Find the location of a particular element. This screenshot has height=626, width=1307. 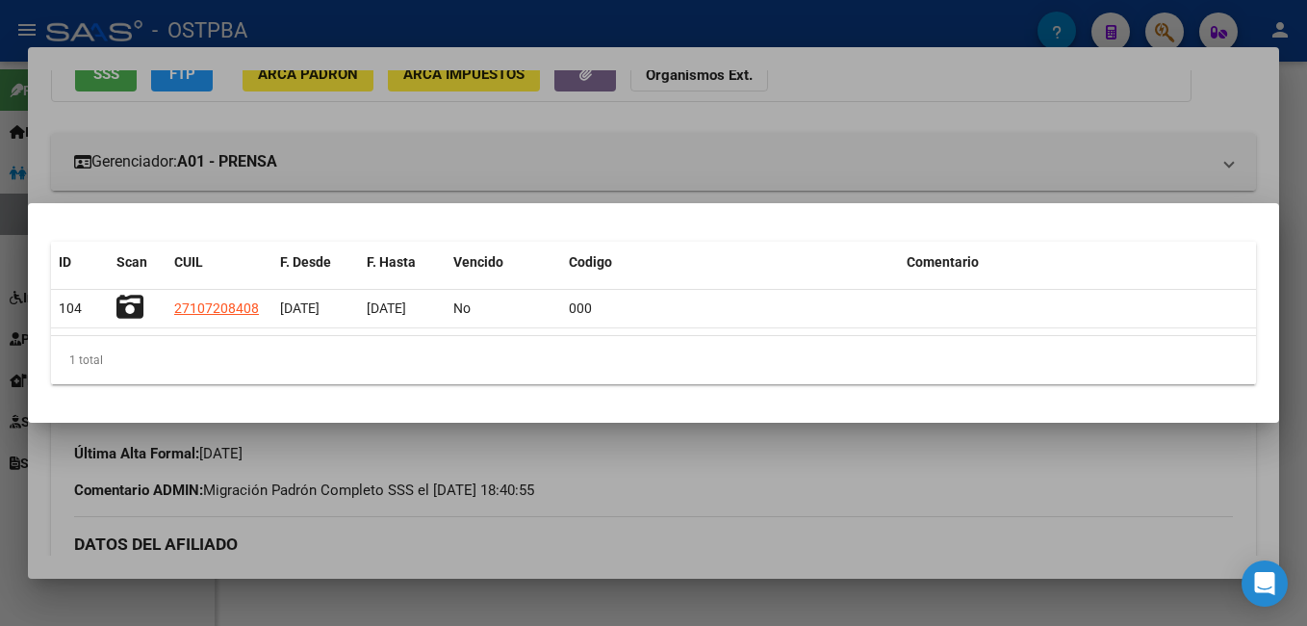

span: F. Hasta is located at coordinates (391, 262).